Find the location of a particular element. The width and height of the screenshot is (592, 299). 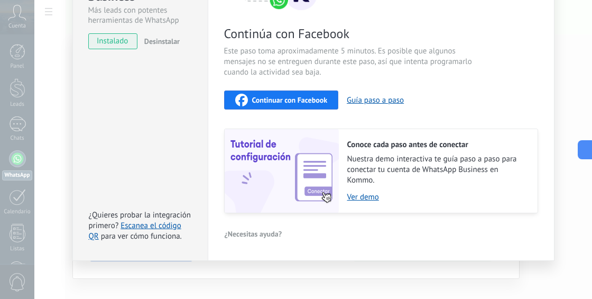

span: ¿Quieres probar la integración primero? is located at coordinates (140, 220).